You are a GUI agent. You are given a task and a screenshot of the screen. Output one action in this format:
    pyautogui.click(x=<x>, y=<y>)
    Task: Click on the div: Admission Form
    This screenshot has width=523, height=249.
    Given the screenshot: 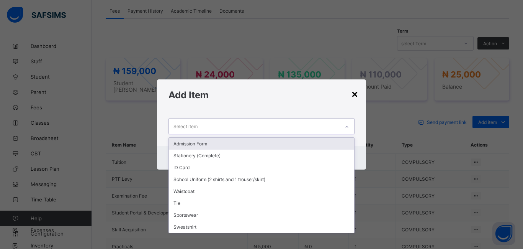 What is the action you would take?
    pyautogui.click(x=262, y=143)
    